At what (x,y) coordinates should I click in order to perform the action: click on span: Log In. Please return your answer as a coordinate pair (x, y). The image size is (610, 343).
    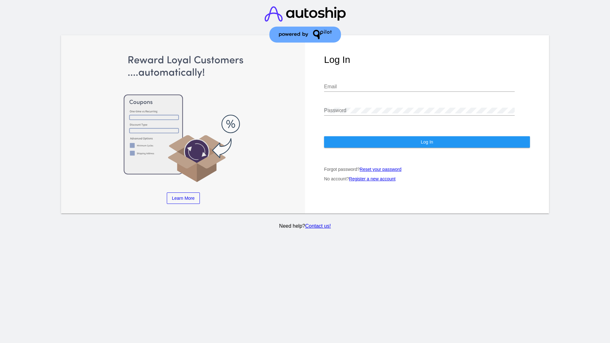
    Looking at the image, I should click on (427, 142).